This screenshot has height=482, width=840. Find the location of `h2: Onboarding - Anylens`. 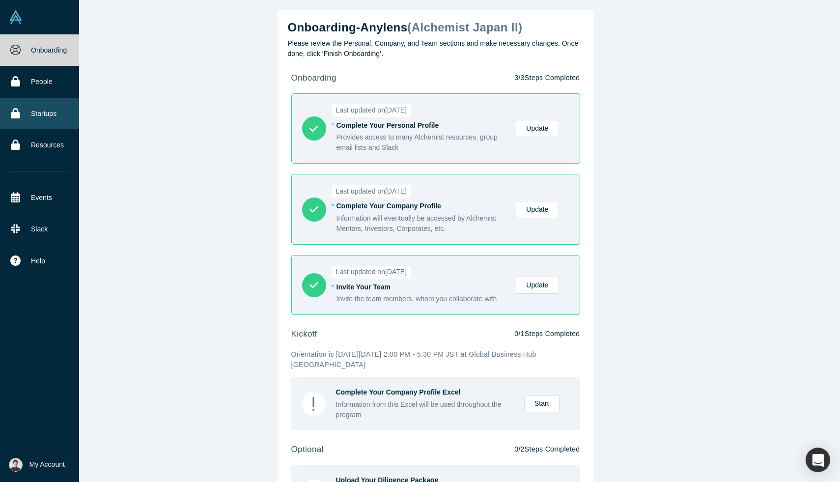

h2: Onboarding - Anylens is located at coordinates (436, 28).